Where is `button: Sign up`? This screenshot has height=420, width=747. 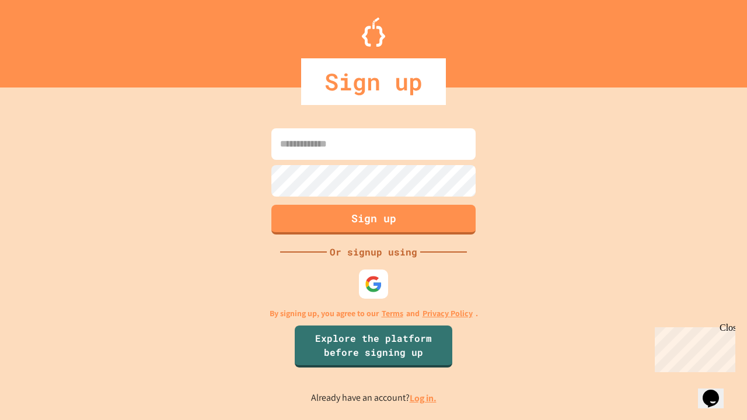 button: Sign up is located at coordinates (374, 220).